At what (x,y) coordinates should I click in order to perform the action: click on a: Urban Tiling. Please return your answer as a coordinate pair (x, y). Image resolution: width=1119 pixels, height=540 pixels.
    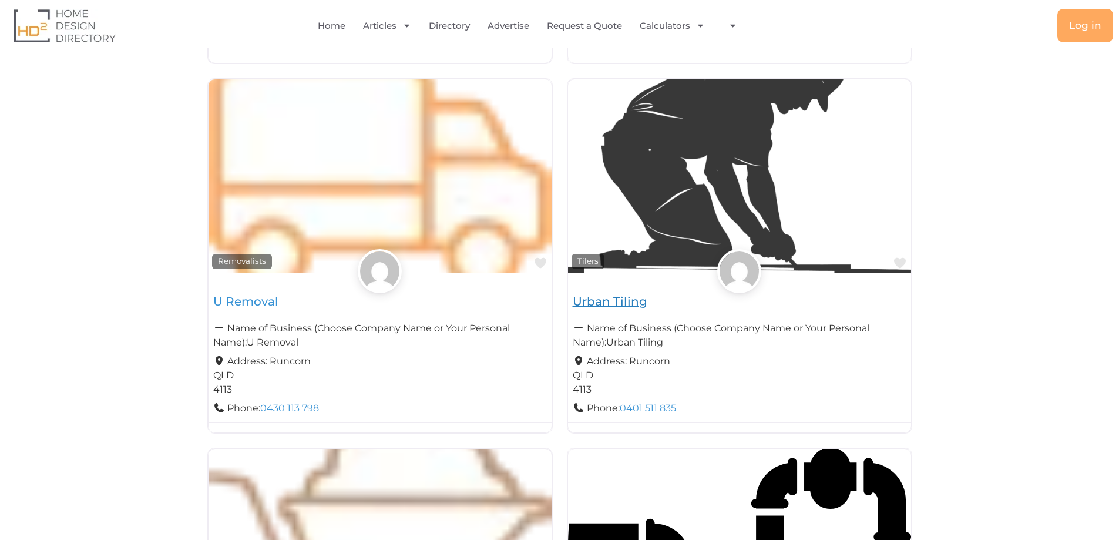
    Looking at the image, I should click on (610, 301).